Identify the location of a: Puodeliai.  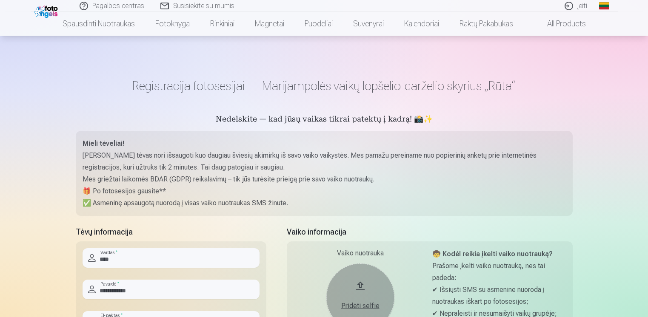
(319, 24).